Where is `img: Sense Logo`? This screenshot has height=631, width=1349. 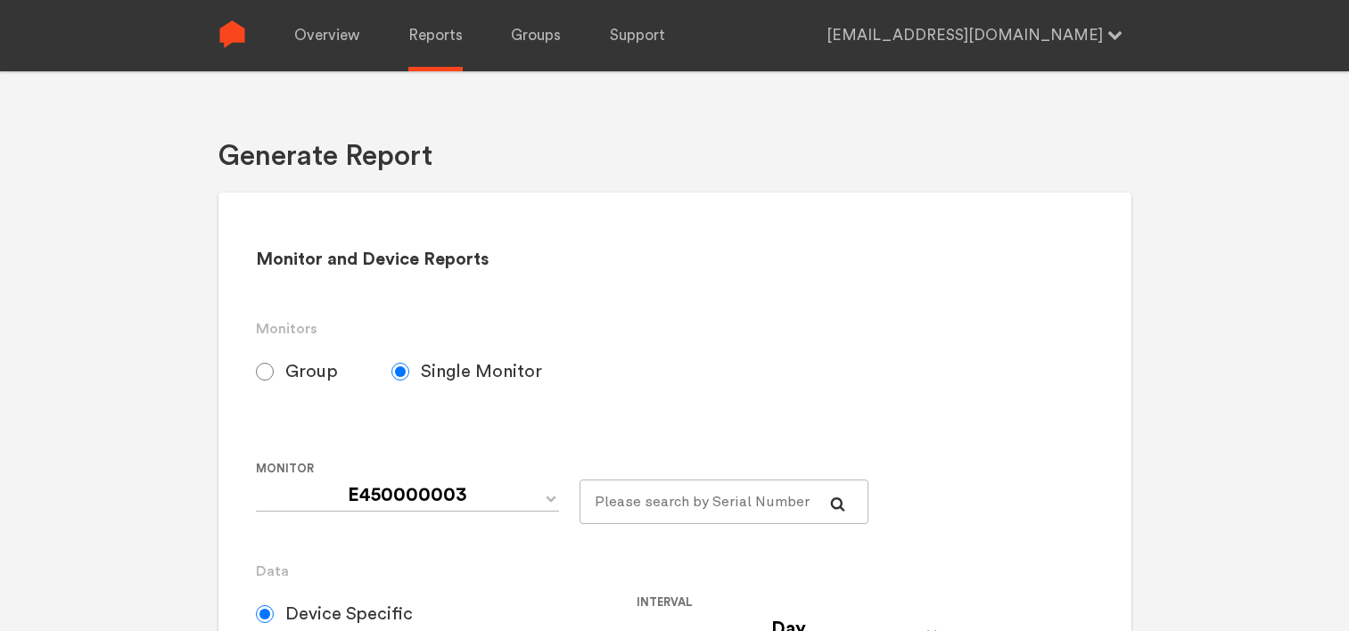 img: Sense Logo is located at coordinates (232, 34).